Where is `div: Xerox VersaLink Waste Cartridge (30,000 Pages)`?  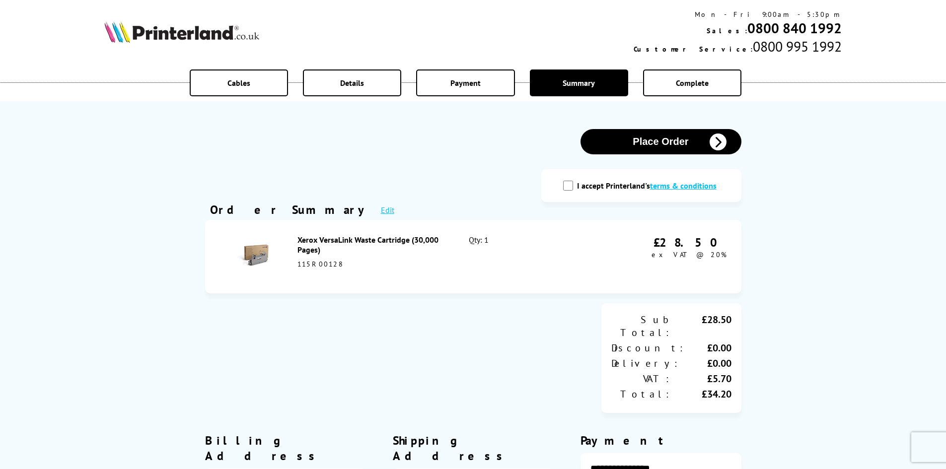
div: Xerox VersaLink Waste Cartridge (30,000 Pages) is located at coordinates (373, 245).